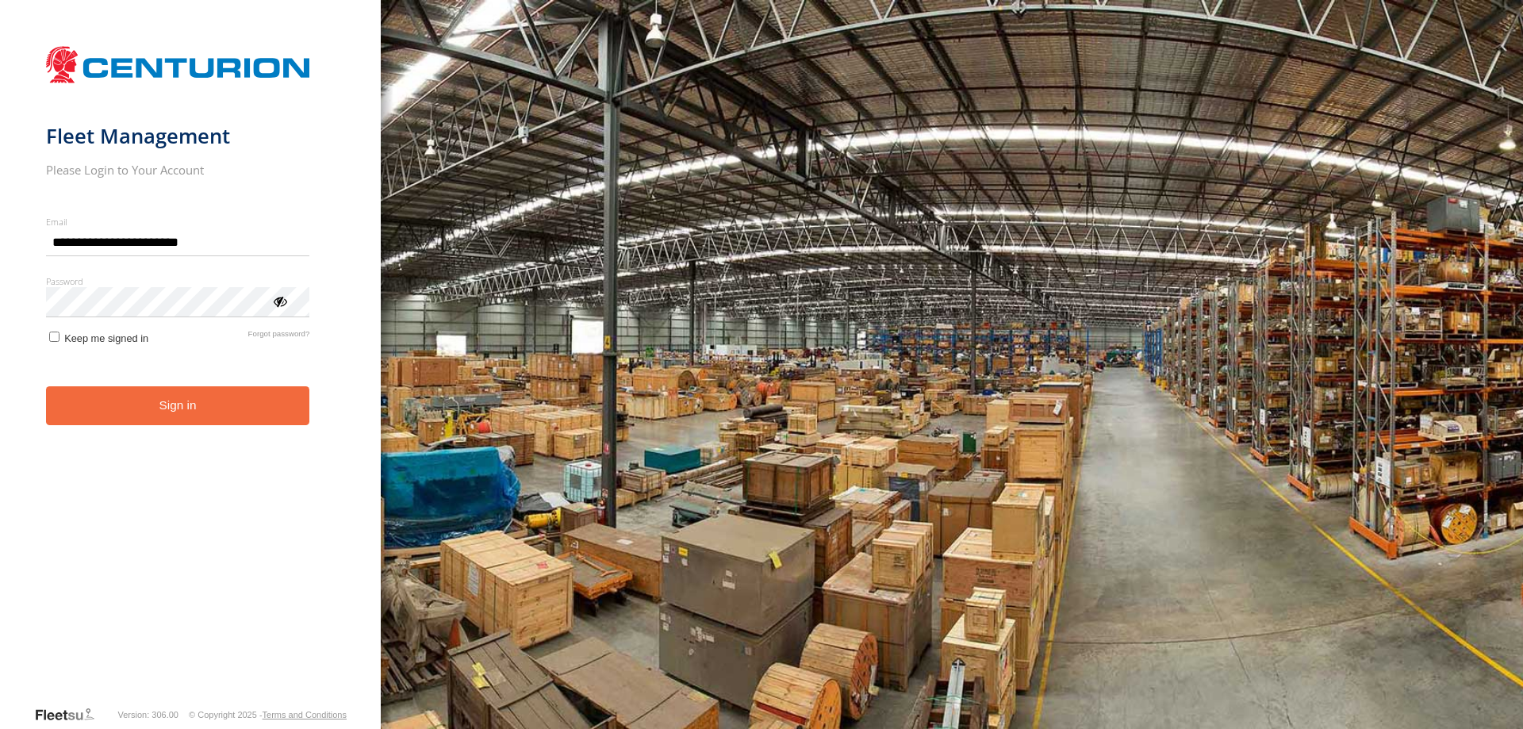 The height and width of the screenshot is (729, 1523). Describe the element at coordinates (54, 336) in the screenshot. I see `input: Keep me signed in` at that location.